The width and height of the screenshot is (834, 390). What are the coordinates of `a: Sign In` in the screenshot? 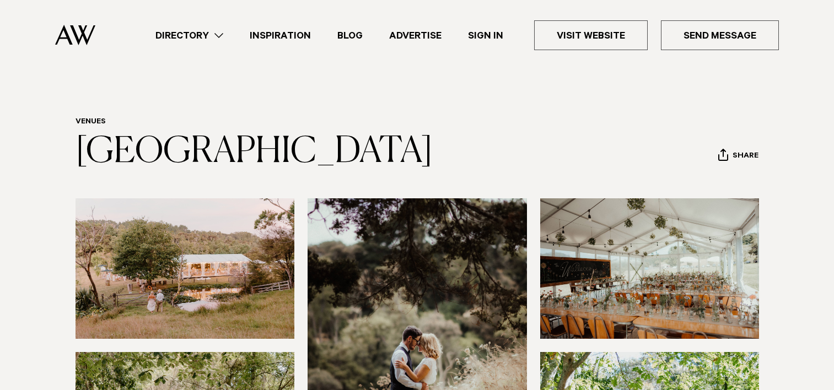 It's located at (486, 35).